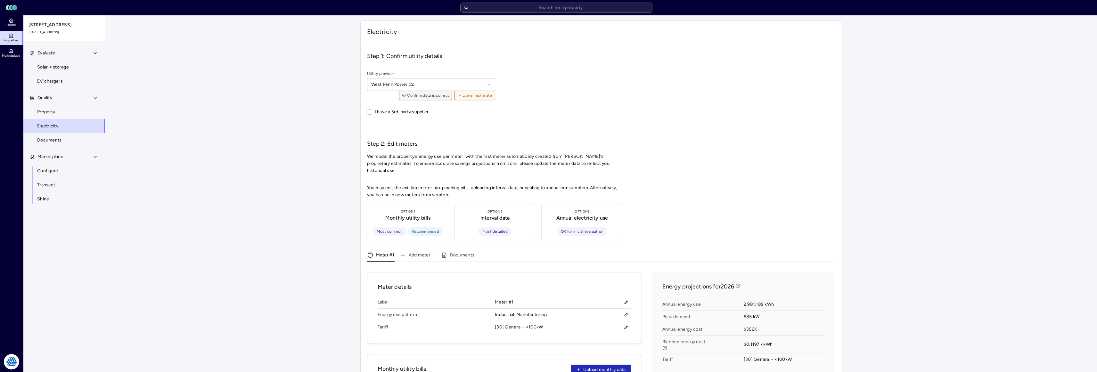 Image resolution: width=1097 pixels, height=372 pixels. I want to click on span: Annual energy cost, so click(703, 330).